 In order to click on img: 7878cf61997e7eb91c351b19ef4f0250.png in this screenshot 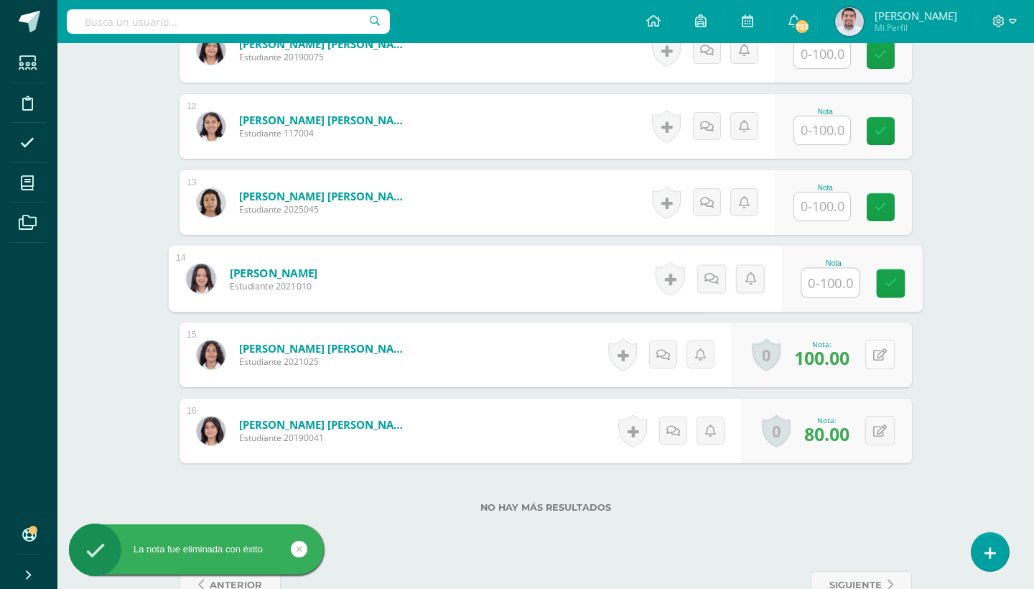, I will do `click(211, 355)`.